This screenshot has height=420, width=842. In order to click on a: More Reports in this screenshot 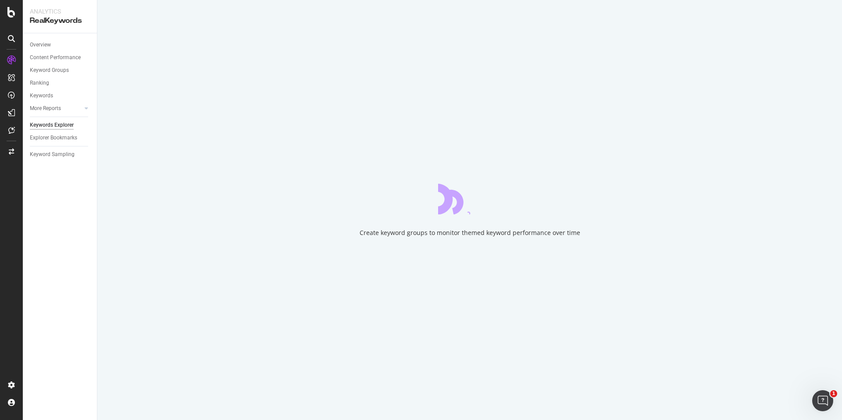, I will do `click(56, 108)`.